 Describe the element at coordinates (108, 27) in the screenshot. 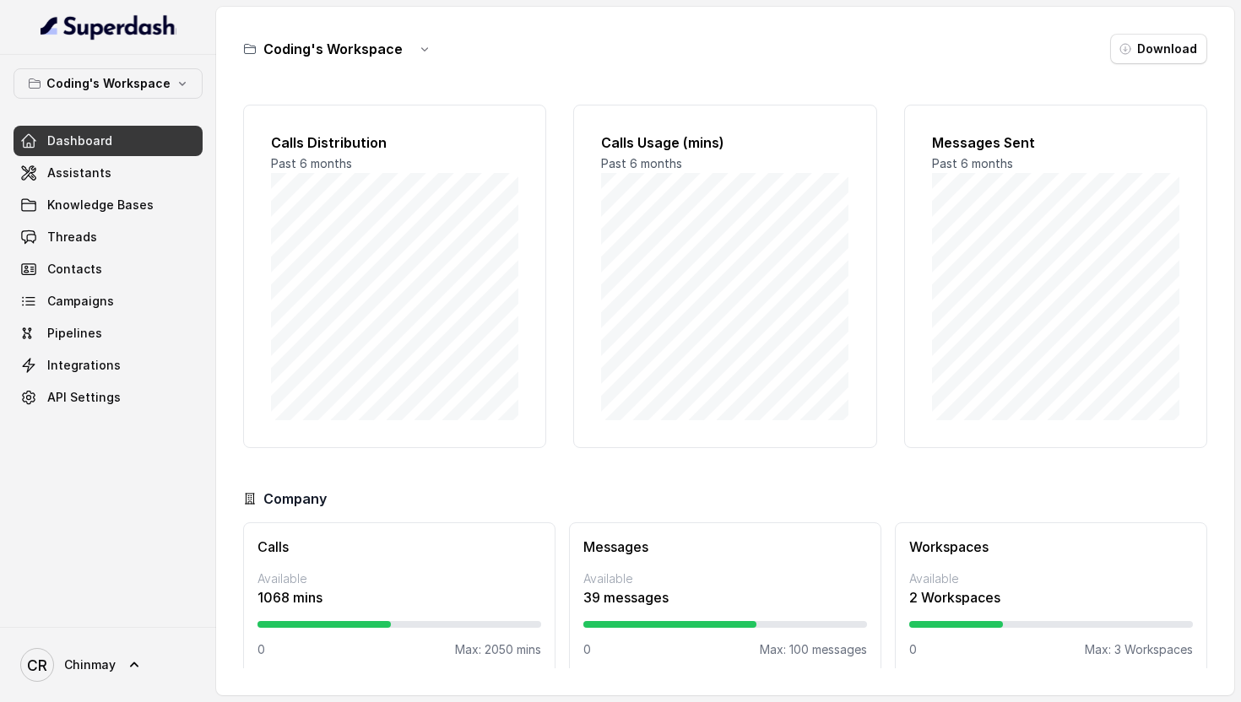

I see `img: light.svg` at that location.